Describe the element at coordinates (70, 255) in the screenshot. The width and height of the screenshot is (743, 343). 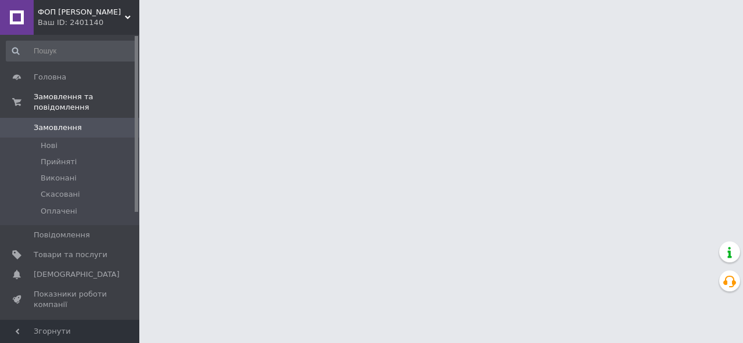
I see `span: Товари та послуги` at that location.